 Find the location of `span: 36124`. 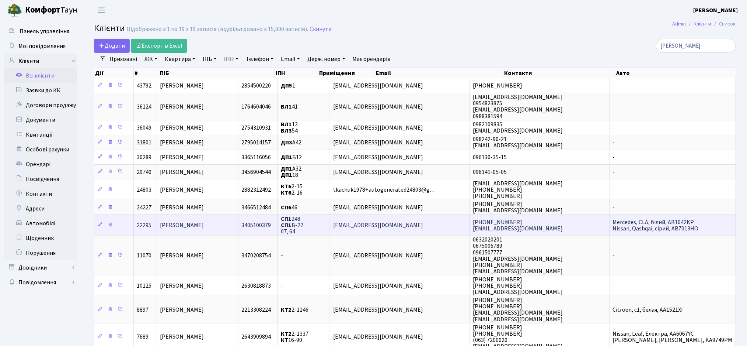

span: 36124 is located at coordinates (144, 107).